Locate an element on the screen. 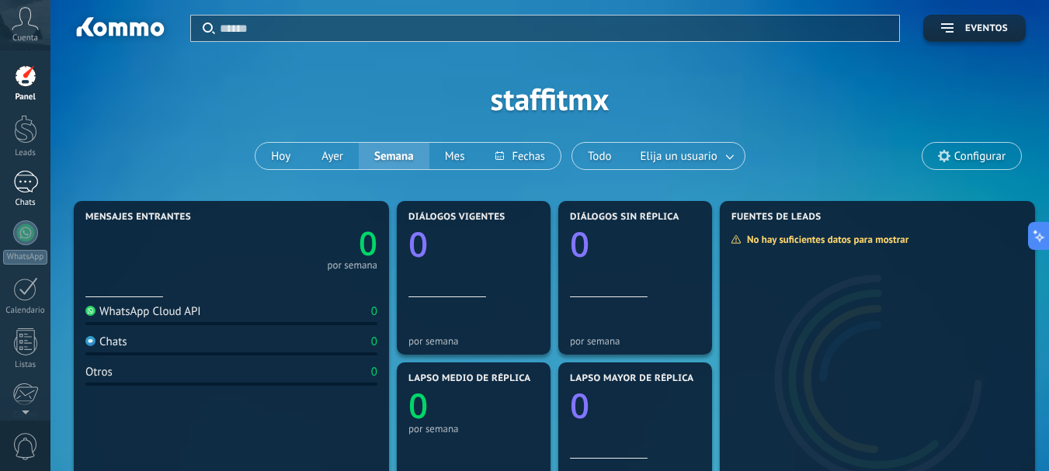 The height and width of the screenshot is (471, 1049). button: Todo is located at coordinates (599, 156).